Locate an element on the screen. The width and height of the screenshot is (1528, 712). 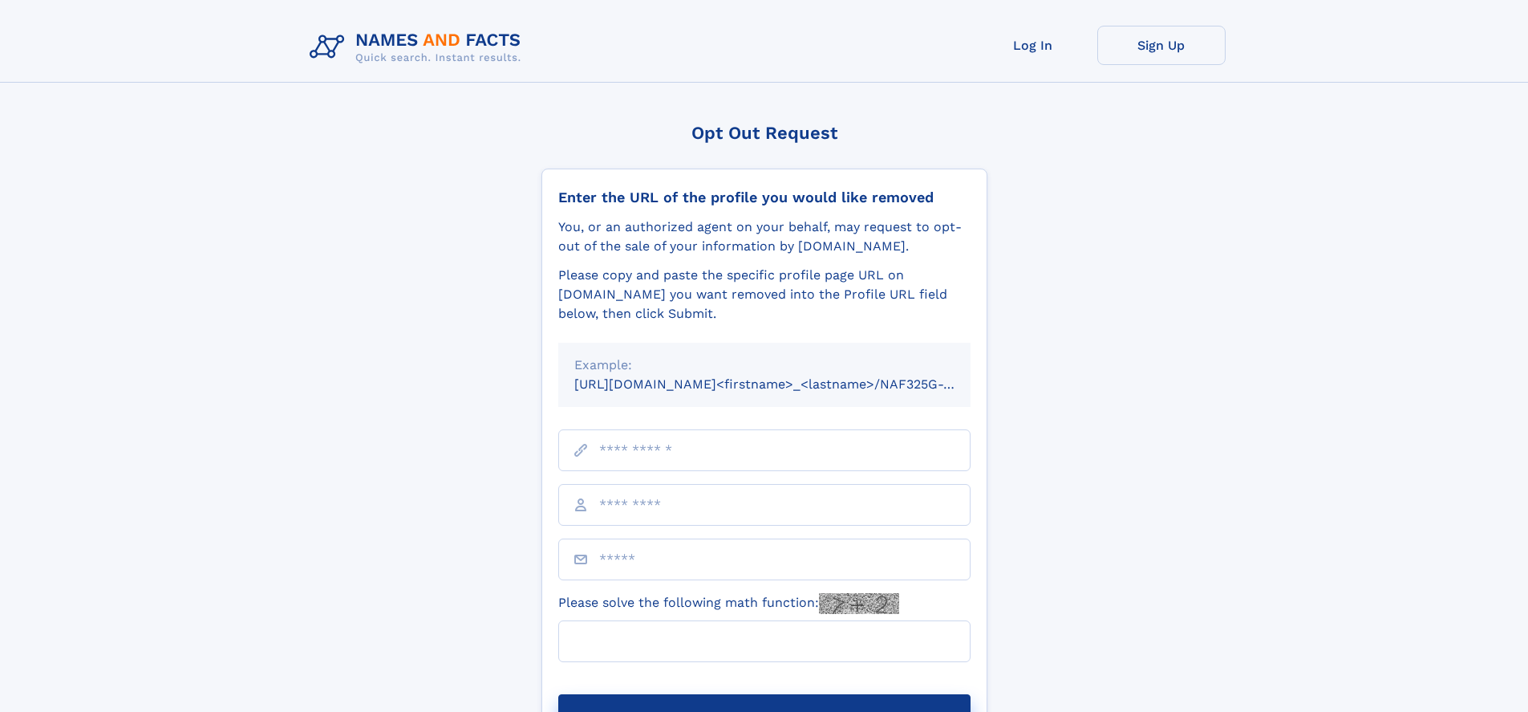
label: Please solve the following math function: is located at coordinates (728, 603).